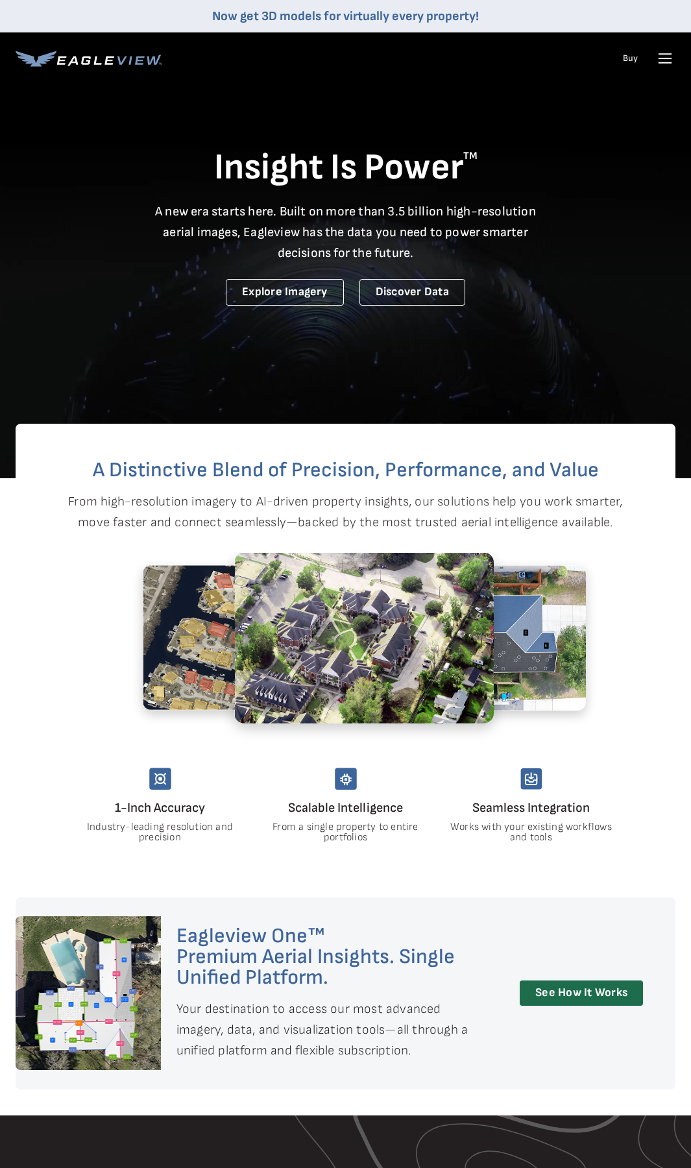 This screenshot has width=691, height=1168. Describe the element at coordinates (285, 292) in the screenshot. I see `a: Explore Imagery` at that location.